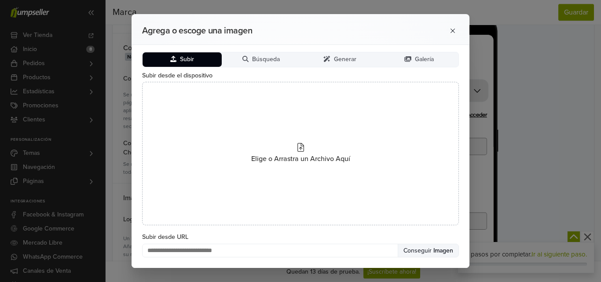  Describe the element at coordinates (18, 111) in the screenshot. I see `label: E-mail *` at that location.